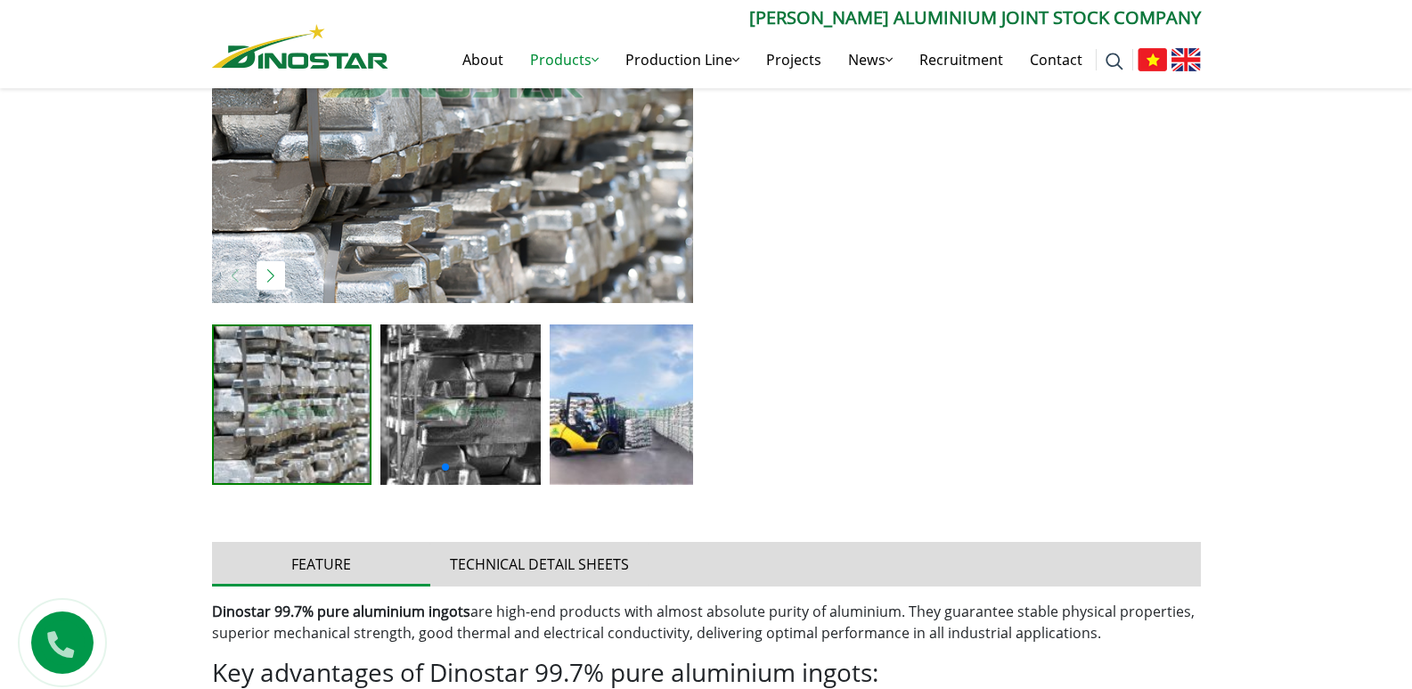  I want to click on img: search, so click(1115, 61).